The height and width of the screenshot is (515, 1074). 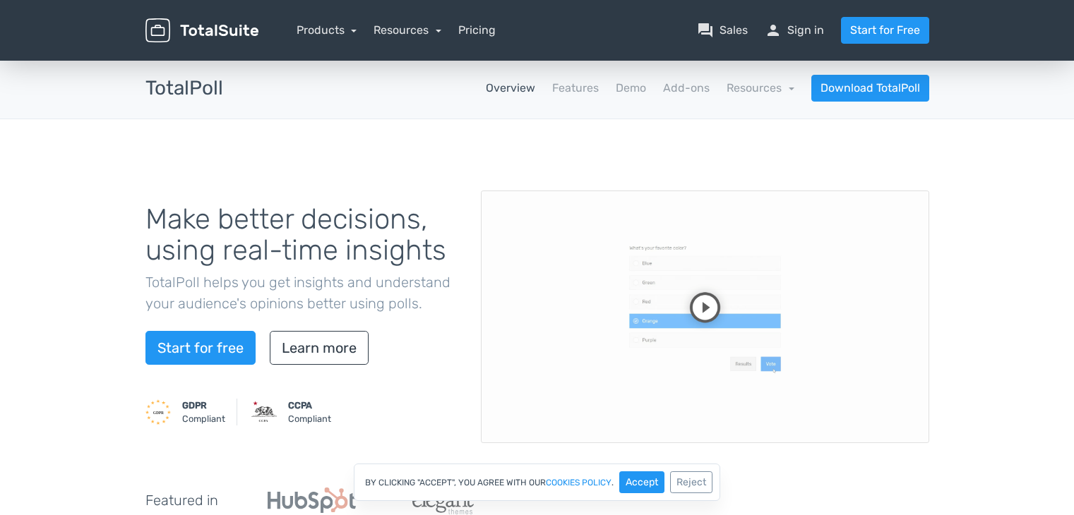 I want to click on a: Demo, so click(x=630, y=88).